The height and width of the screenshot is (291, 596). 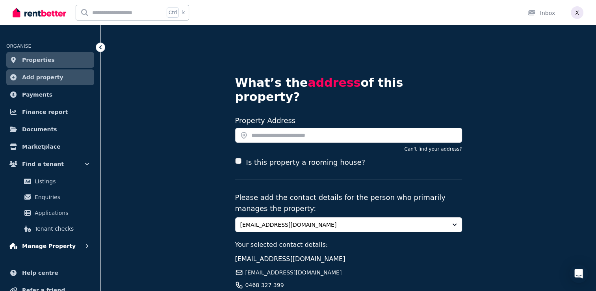 What do you see at coordinates (50, 213) in the screenshot?
I see `a: Applications` at bounding box center [50, 213].